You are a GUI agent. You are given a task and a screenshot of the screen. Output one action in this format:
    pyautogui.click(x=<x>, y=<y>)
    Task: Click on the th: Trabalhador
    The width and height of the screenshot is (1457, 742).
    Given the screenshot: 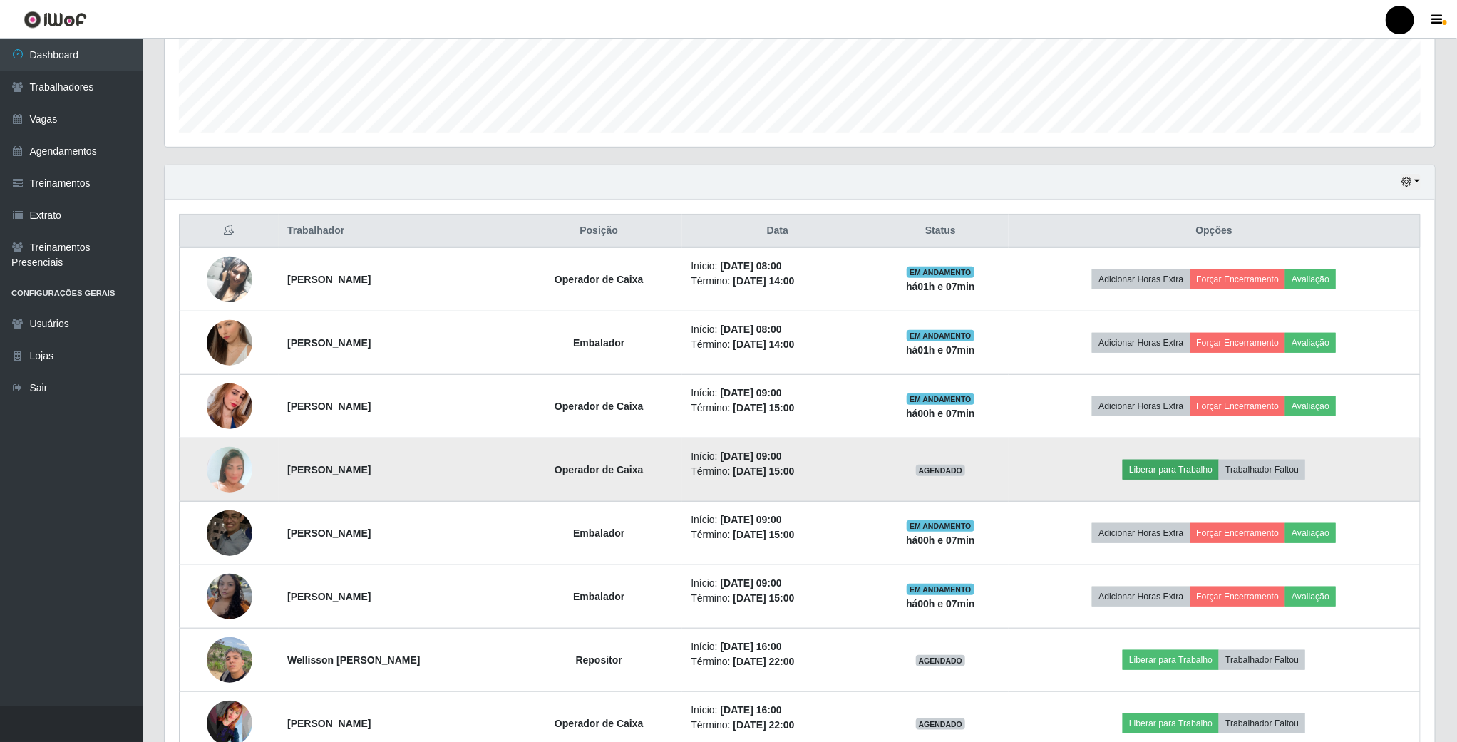 What is the action you would take?
    pyautogui.click(x=397, y=231)
    